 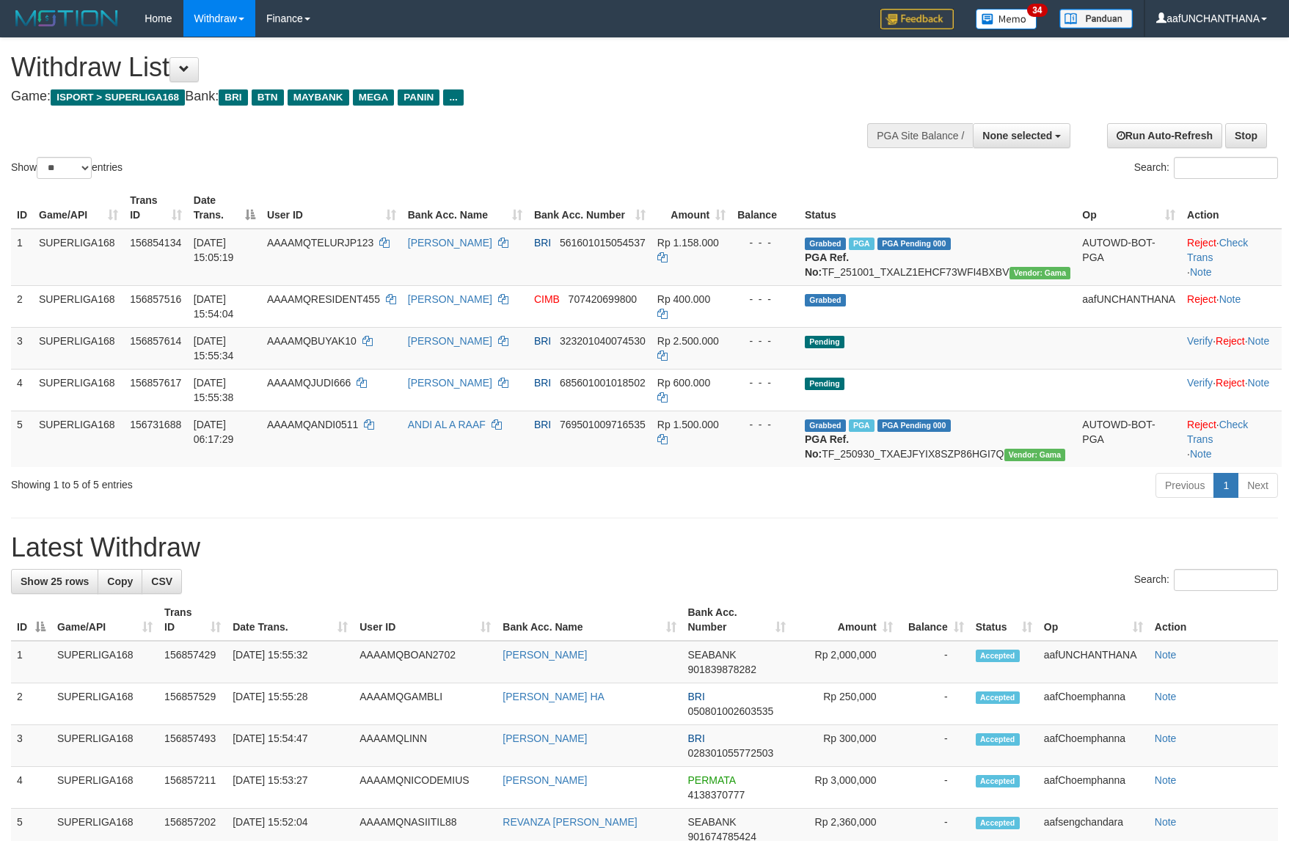 I want to click on td: TF_250930_TXAEJFYIX8SZP86HGI7Q, so click(x=937, y=439).